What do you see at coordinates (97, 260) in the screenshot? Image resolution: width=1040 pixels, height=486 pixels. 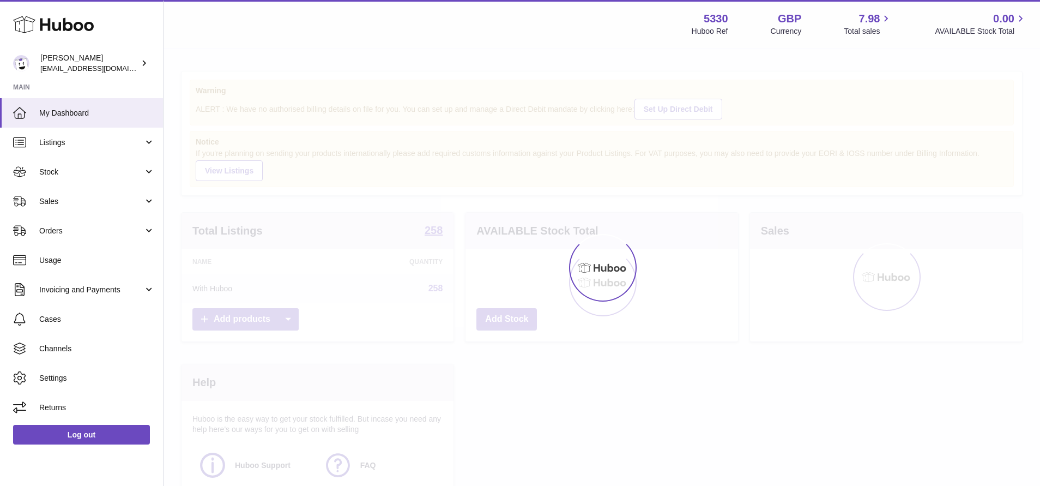 I see `span: Usage` at bounding box center [97, 260].